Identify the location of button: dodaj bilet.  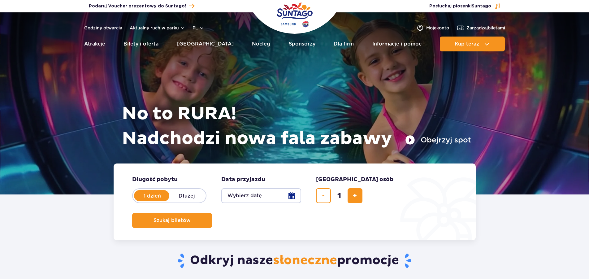
(355, 196).